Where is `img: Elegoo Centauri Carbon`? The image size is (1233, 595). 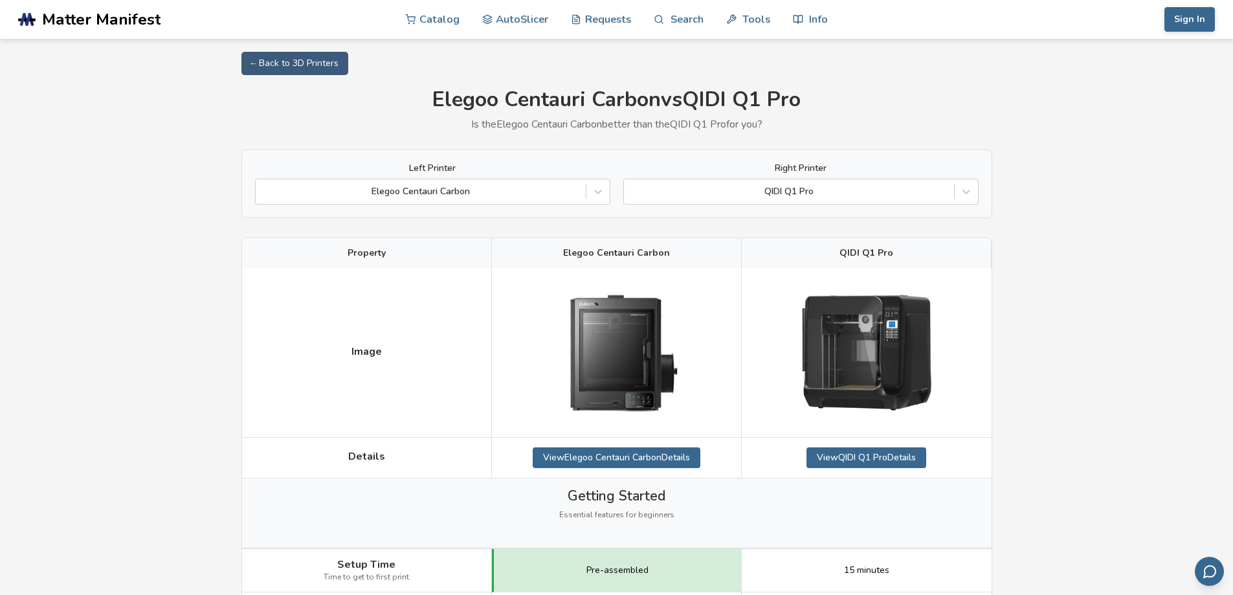
img: Elegoo Centauri Carbon is located at coordinates (616, 352).